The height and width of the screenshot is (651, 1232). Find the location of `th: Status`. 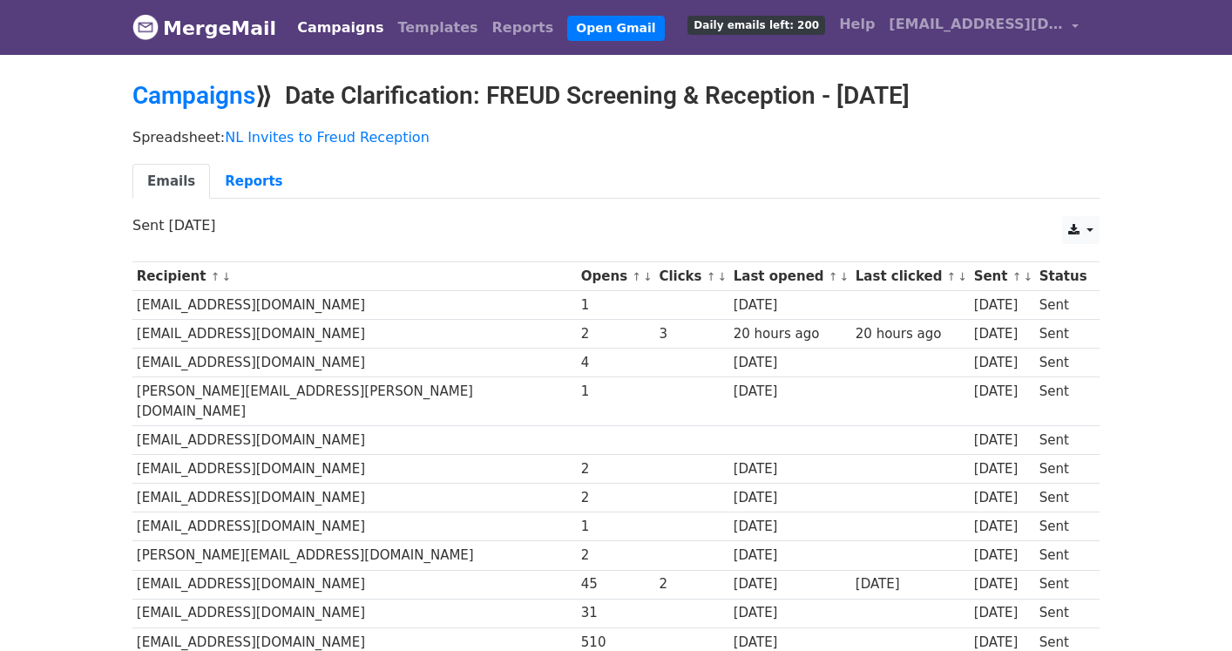

th: Status is located at coordinates (1063, 276).